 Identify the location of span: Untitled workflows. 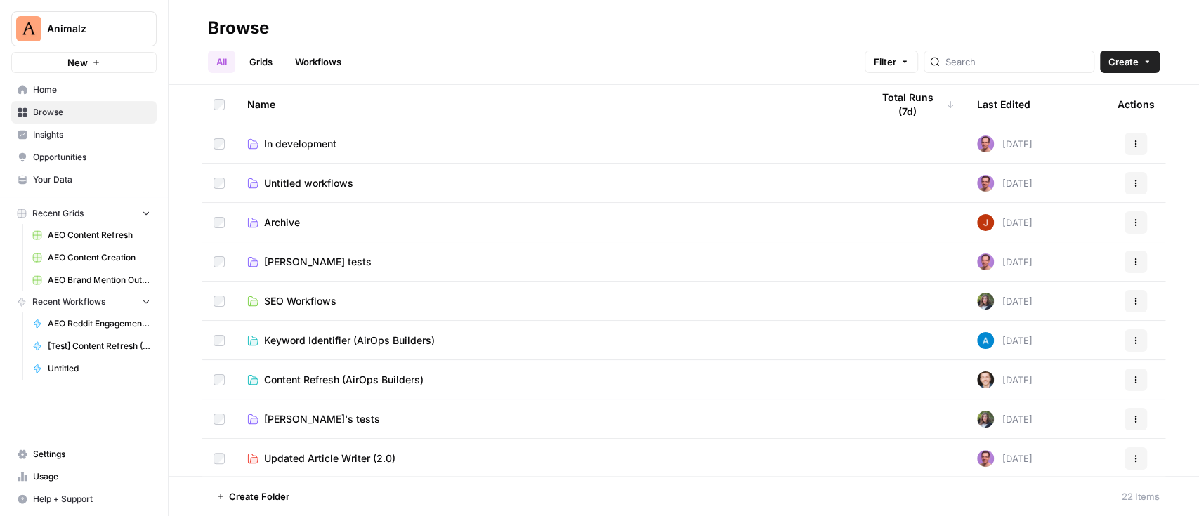
(308, 183).